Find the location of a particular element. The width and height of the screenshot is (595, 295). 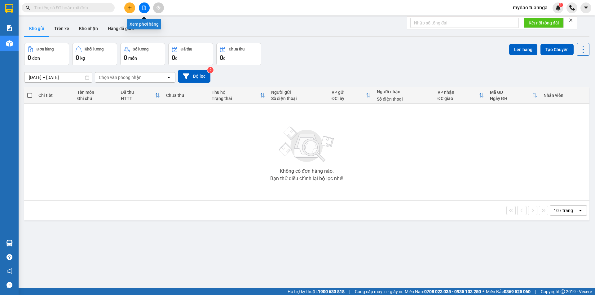

span: close is located at coordinates (571, 20).